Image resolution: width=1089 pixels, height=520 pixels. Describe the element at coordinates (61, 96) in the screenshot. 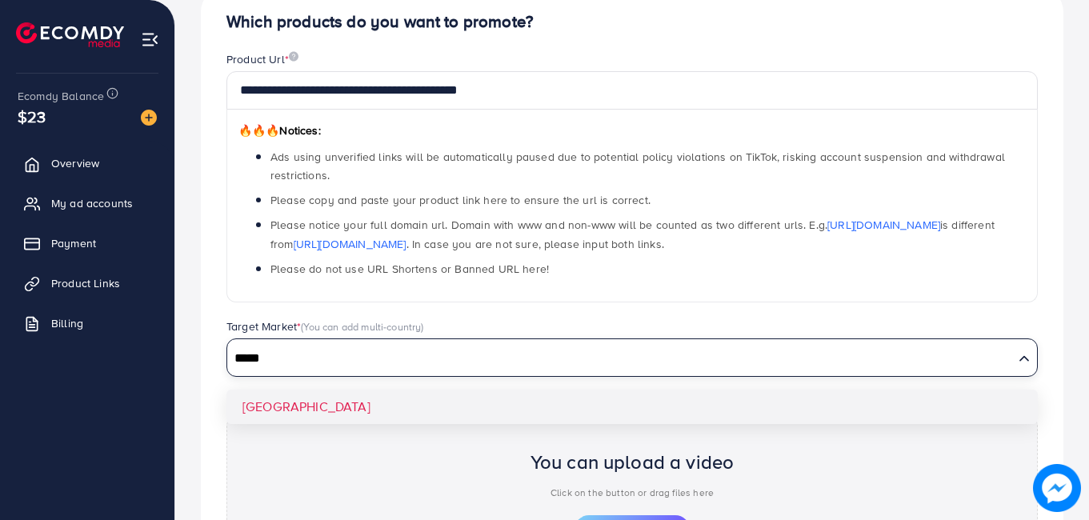

I see `span: Ecomdy Balance` at that location.